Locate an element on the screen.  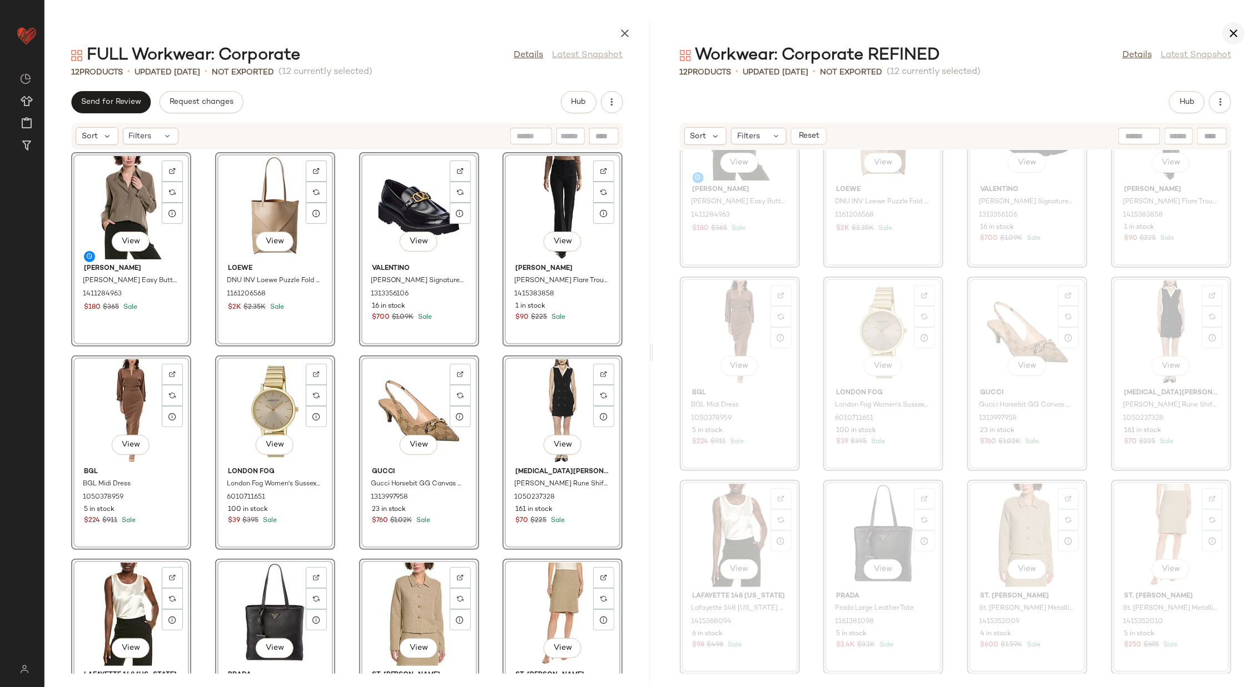
div: FULL Workwear: Corporate is located at coordinates (186, 56).